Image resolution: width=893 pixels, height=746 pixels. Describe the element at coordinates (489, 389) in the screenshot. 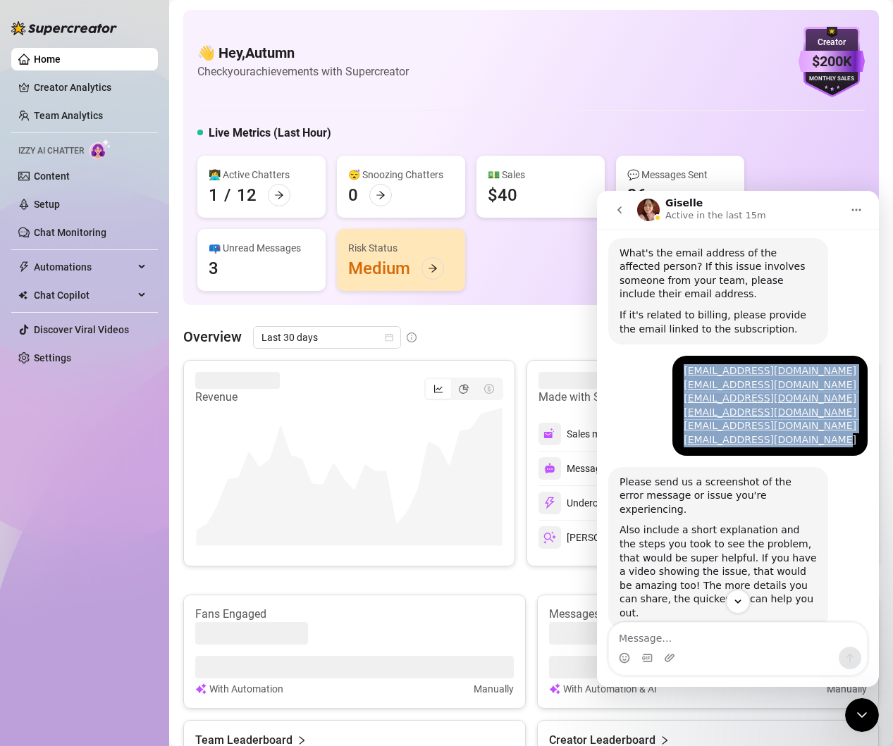

I see `span: dollar-circle` at that location.